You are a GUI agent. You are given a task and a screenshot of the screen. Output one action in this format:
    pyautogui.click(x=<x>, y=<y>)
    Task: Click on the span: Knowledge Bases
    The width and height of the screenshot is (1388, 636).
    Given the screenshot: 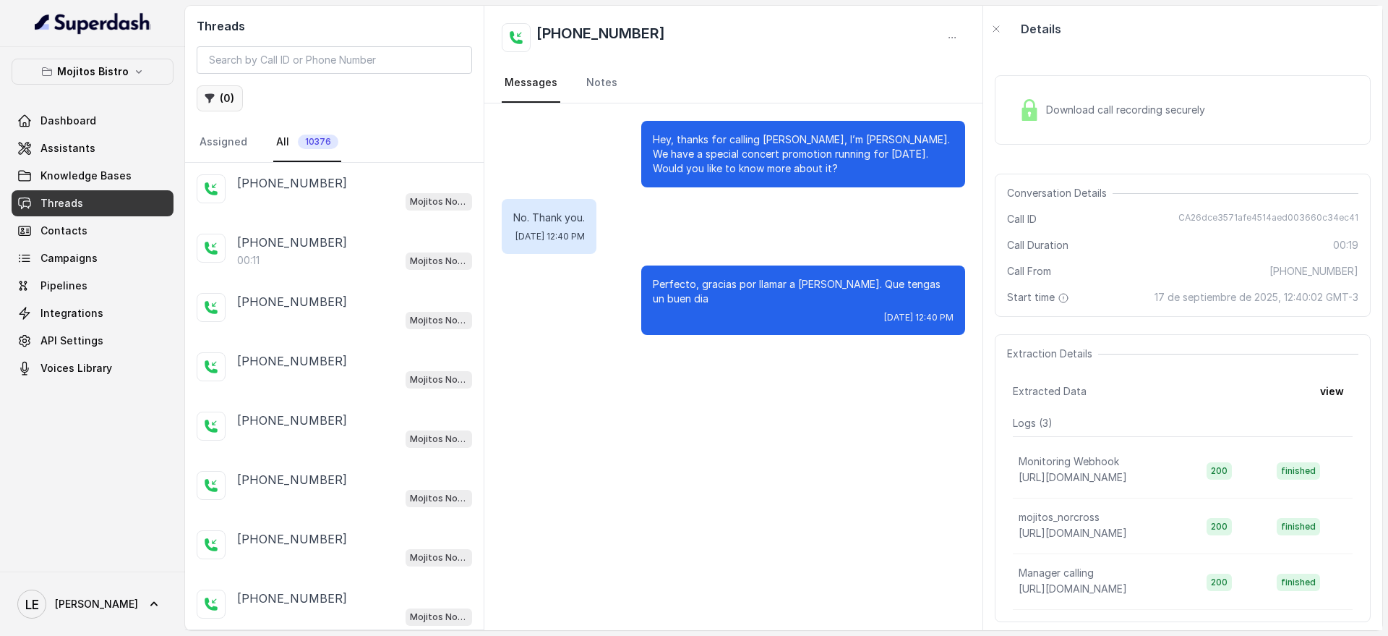 What is the action you would take?
    pyautogui.click(x=86, y=176)
    